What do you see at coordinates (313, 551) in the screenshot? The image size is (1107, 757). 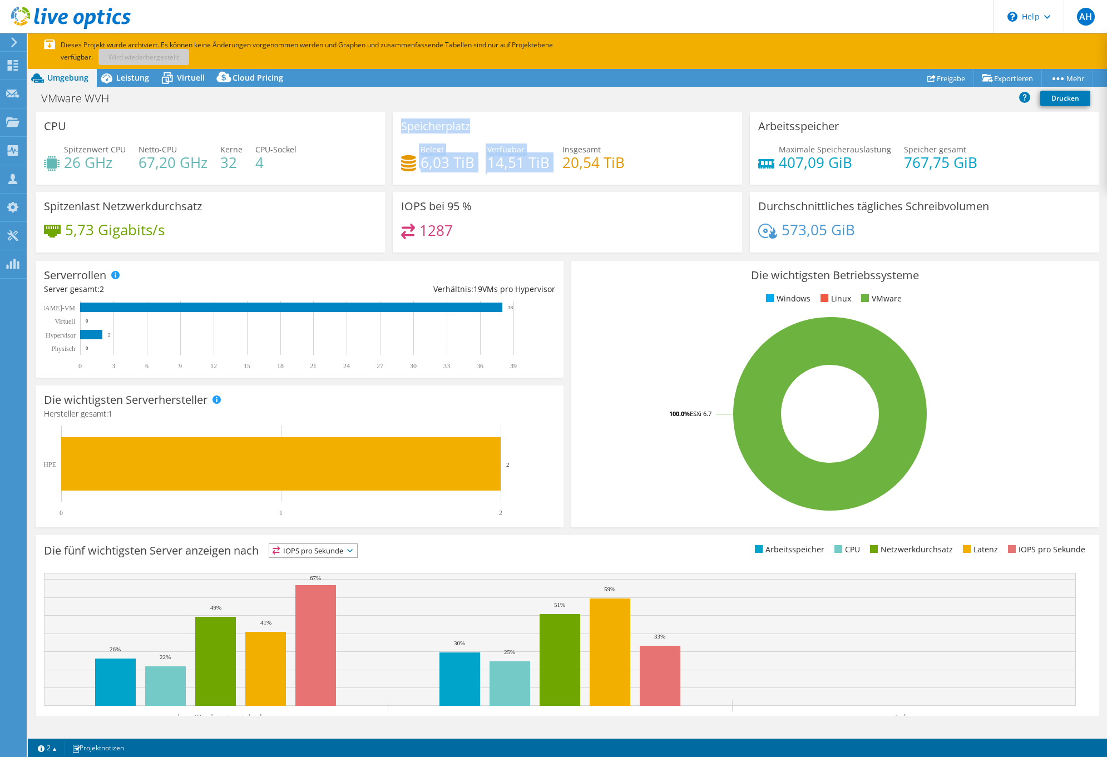 I see `span: IOPS pro Sekunde` at bounding box center [313, 551].